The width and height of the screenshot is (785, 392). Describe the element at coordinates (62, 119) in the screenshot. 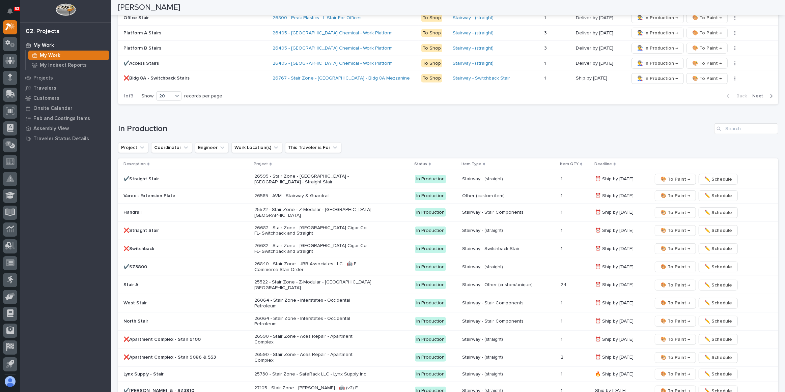

I see `p: Fab and Coatings Items` at that location.